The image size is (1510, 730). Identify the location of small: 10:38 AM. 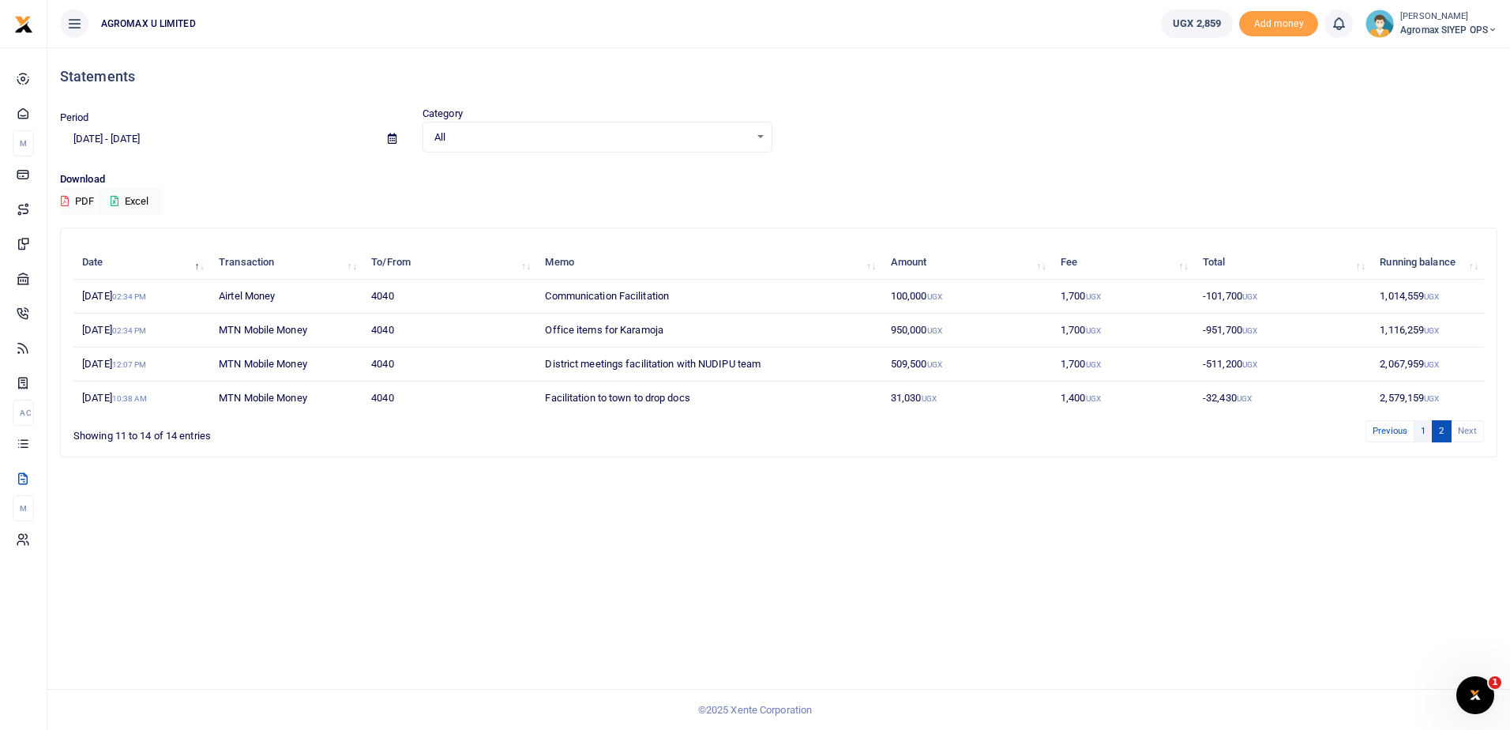
(129, 398).